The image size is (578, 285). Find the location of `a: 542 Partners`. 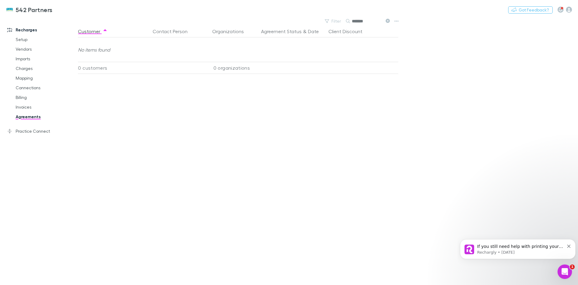

a: 542 Partners is located at coordinates (29, 10).